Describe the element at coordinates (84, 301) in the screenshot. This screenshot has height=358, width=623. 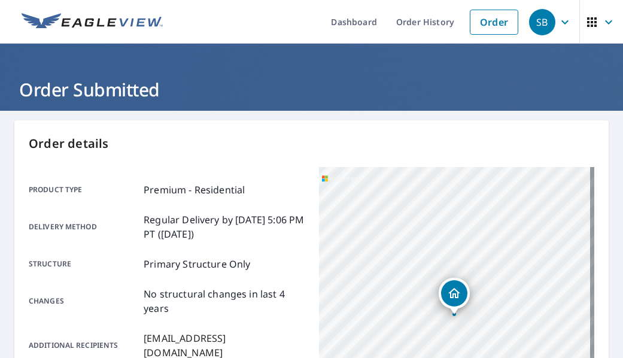
I see `p: Changes` at that location.